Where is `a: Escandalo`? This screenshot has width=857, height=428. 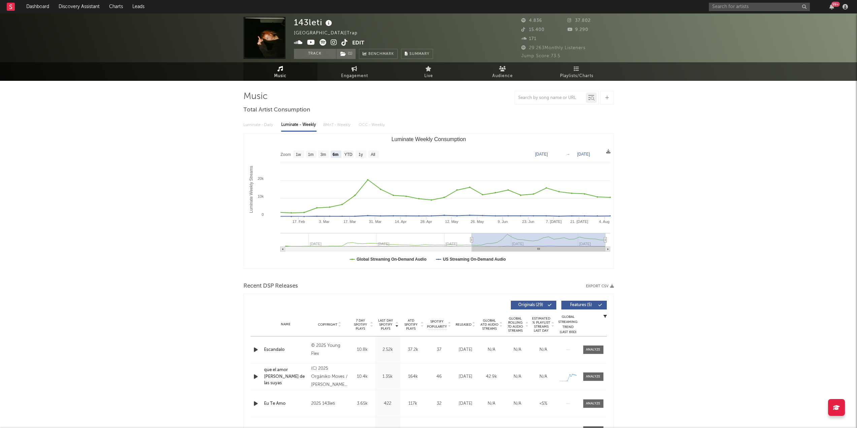 a: Escandalo is located at coordinates (286, 350).